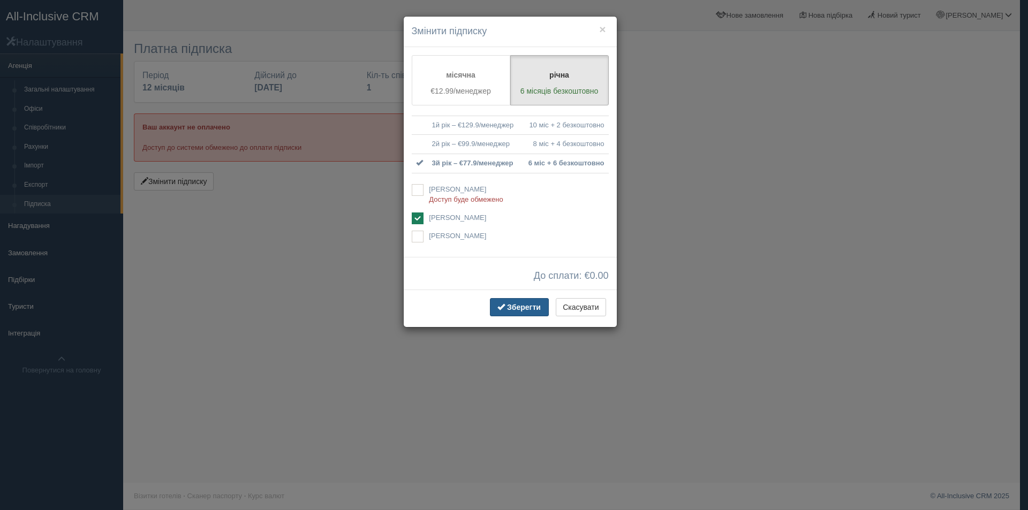  I want to click on span: До сплати: €, so click(571, 276).